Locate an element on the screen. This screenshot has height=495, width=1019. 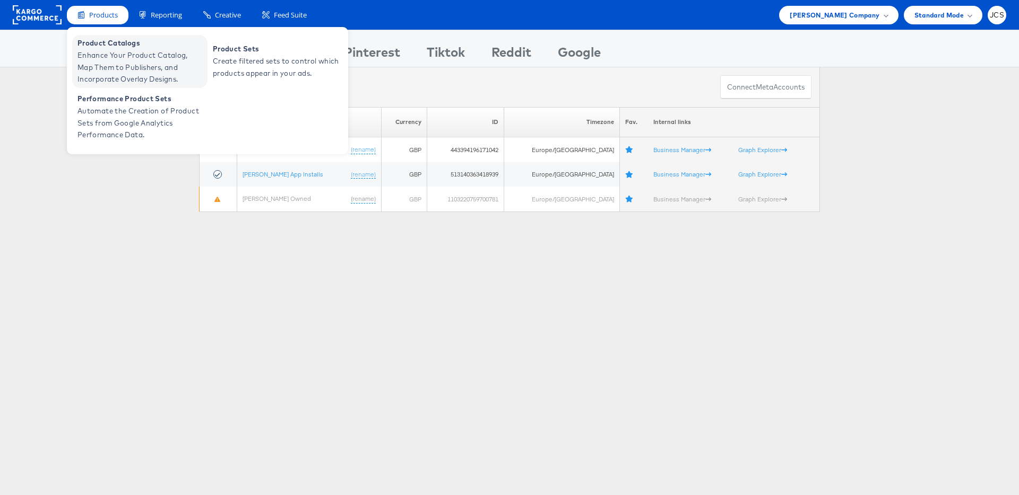
span: Standard Mode is located at coordinates (938, 15).